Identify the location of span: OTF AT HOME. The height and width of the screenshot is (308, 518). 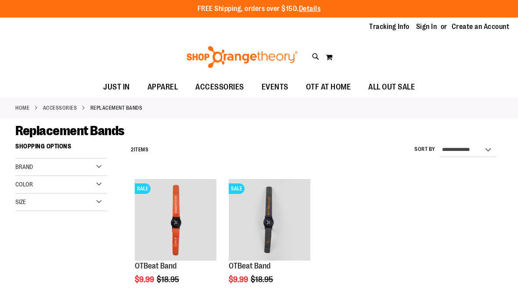
(328, 87).